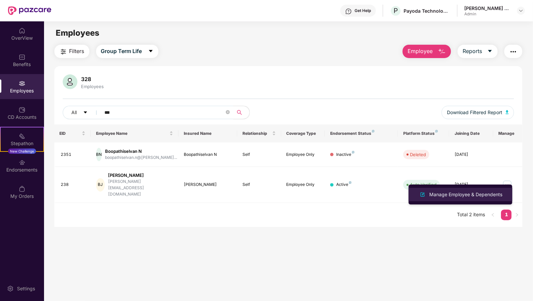 The width and height of the screenshot is (533, 301). I want to click on img: svg+xml;base64,PHN2ZyBpZD0iQ0RfQWNjb3VudHMiIGRhdGEtbmFtZT0iQ0QgQWNjb3VudHMiIHhtbG5zPSJodHRwOi8vd3..., so click(22, 110).